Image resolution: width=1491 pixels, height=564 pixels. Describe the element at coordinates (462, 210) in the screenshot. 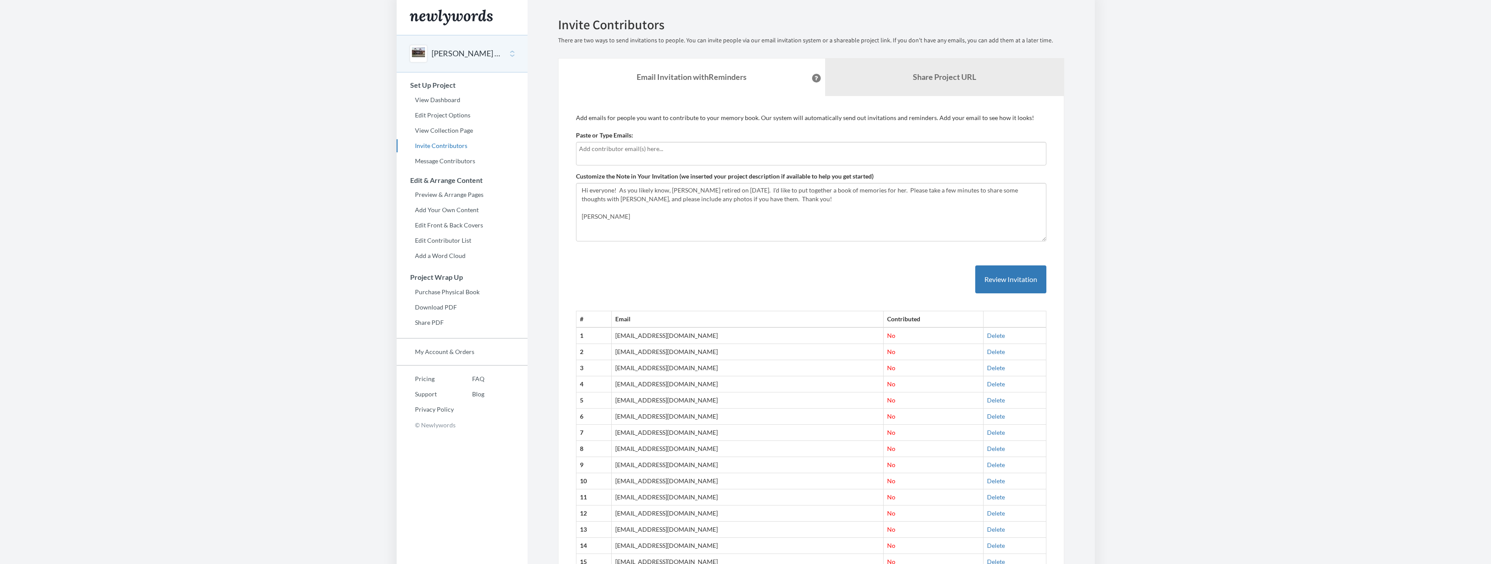

I see `a: Add Your Own Content` at that location.